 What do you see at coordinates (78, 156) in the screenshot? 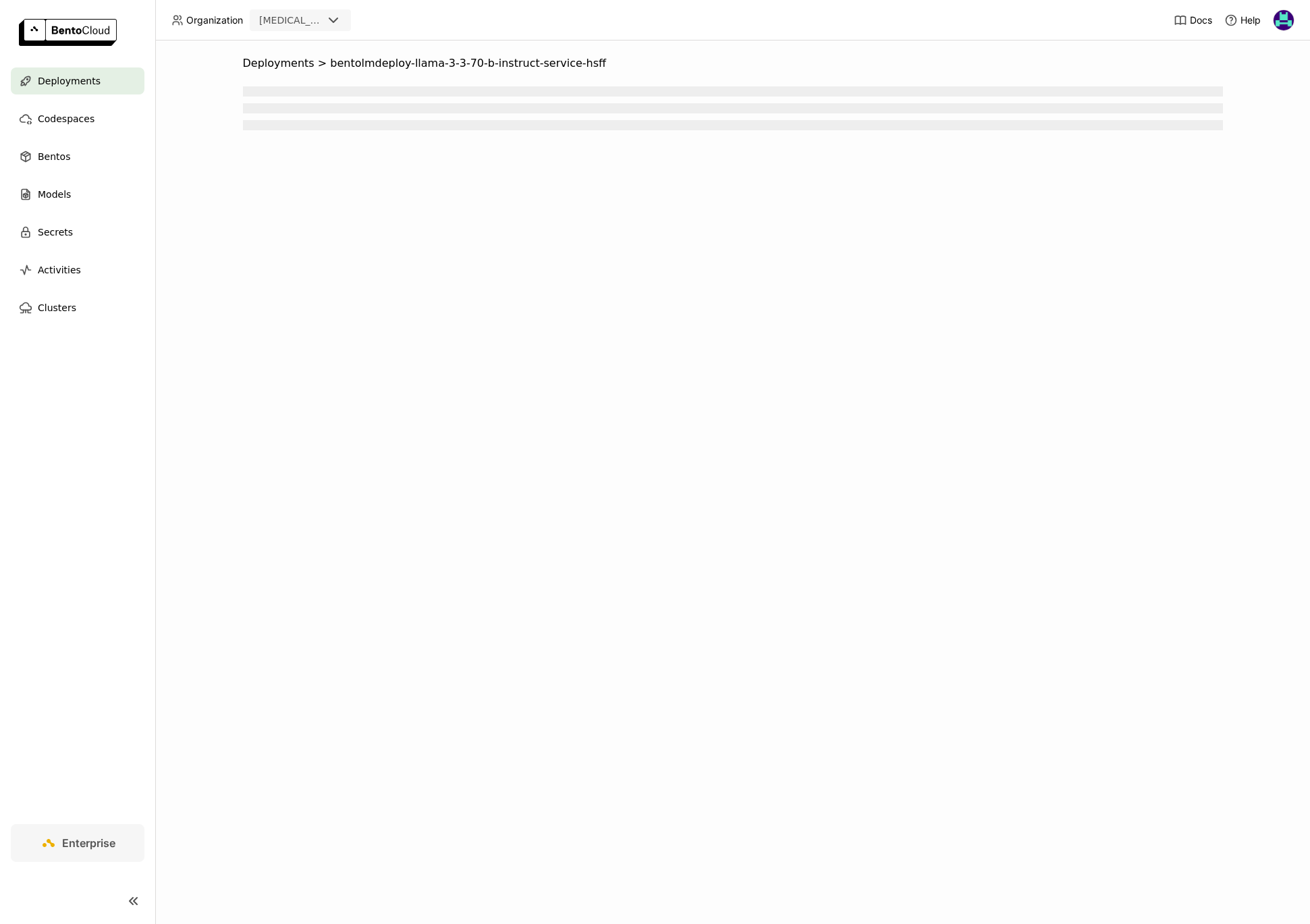
I see `a: Bentos` at bounding box center [78, 156].